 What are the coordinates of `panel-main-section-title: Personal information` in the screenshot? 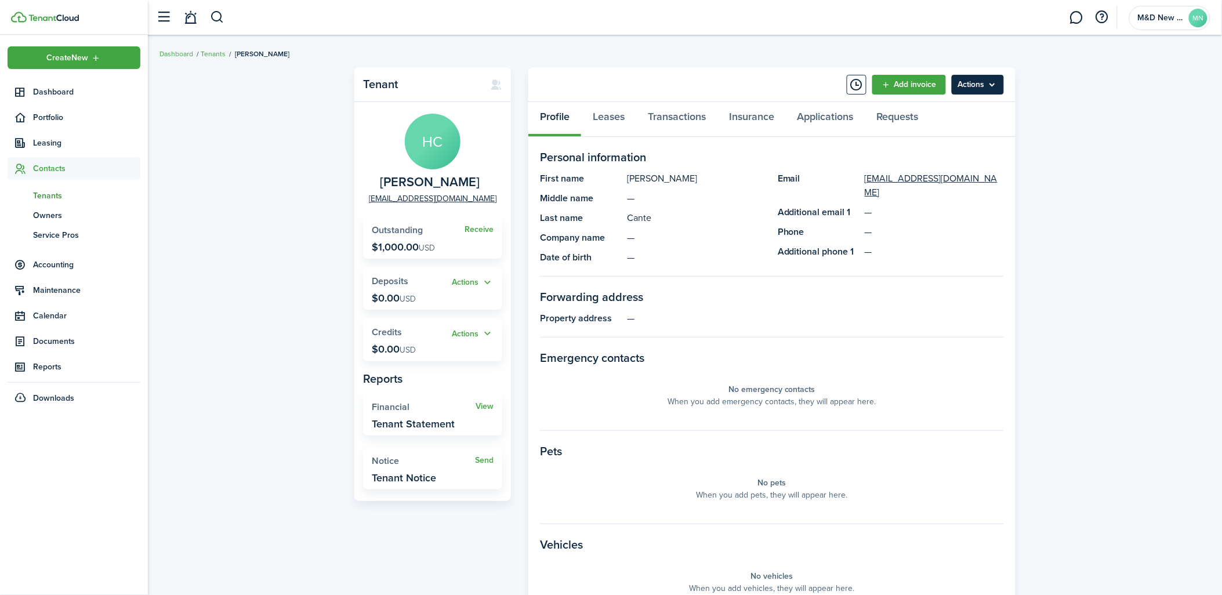 It's located at (772, 157).